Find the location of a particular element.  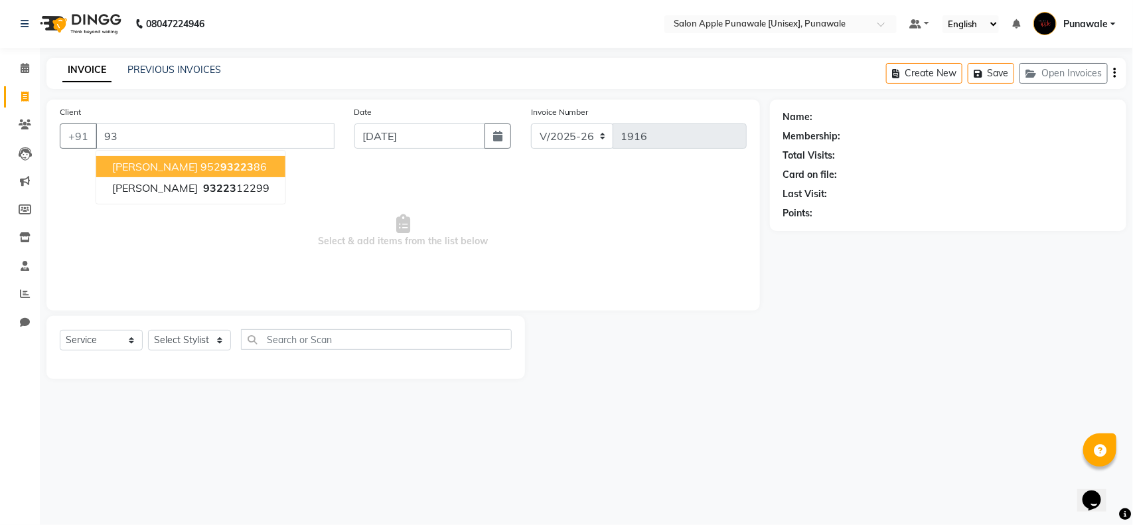

input: Search by Name/Mobile/Email/Code is located at coordinates (215, 136).